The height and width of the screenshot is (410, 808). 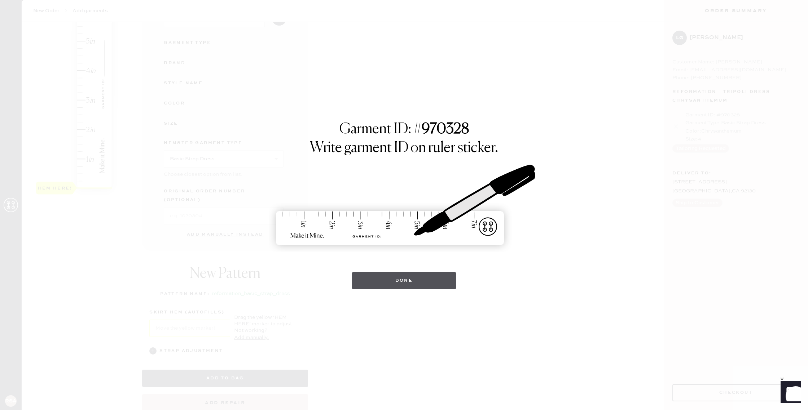 I want to click on h1: Garment ID: #, so click(x=404, y=130).